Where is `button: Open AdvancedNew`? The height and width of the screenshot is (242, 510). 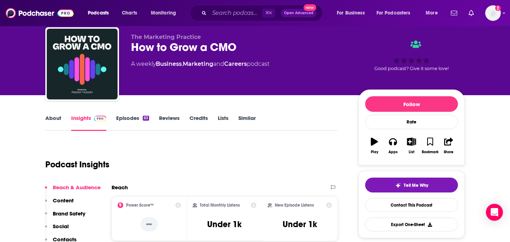 button: Open AdvancedNew is located at coordinates (298, 13).